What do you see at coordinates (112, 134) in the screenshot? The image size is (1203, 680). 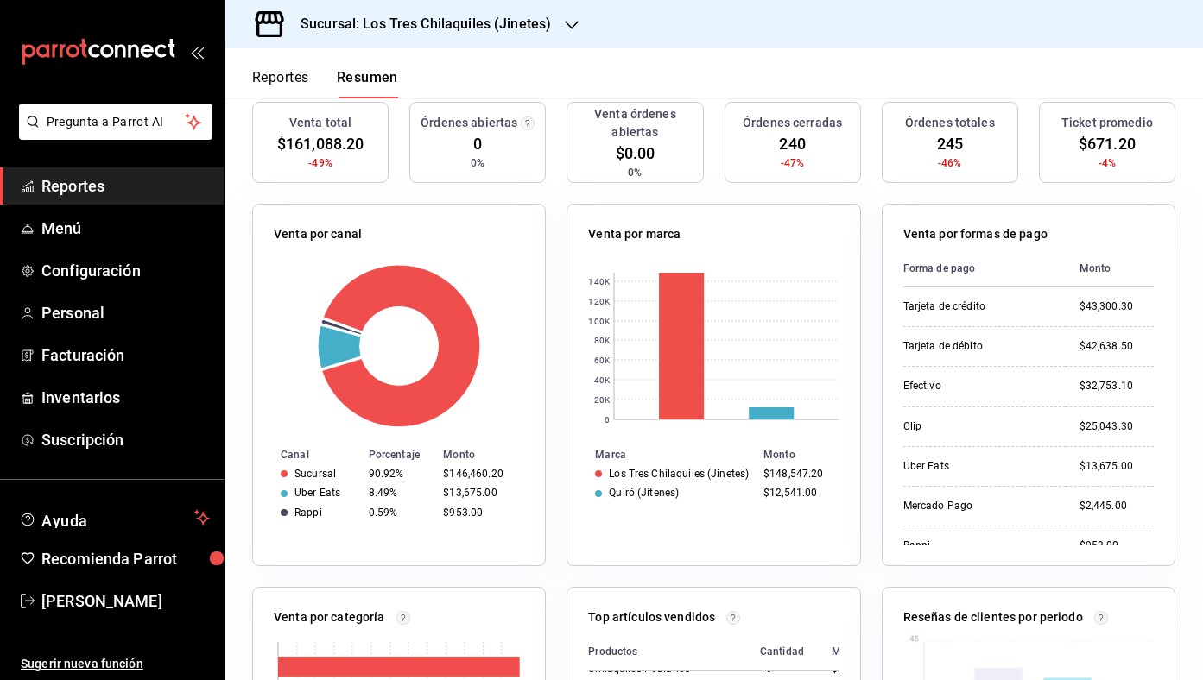 I see `a: Pregunta a Parrot AI` at bounding box center [112, 134].